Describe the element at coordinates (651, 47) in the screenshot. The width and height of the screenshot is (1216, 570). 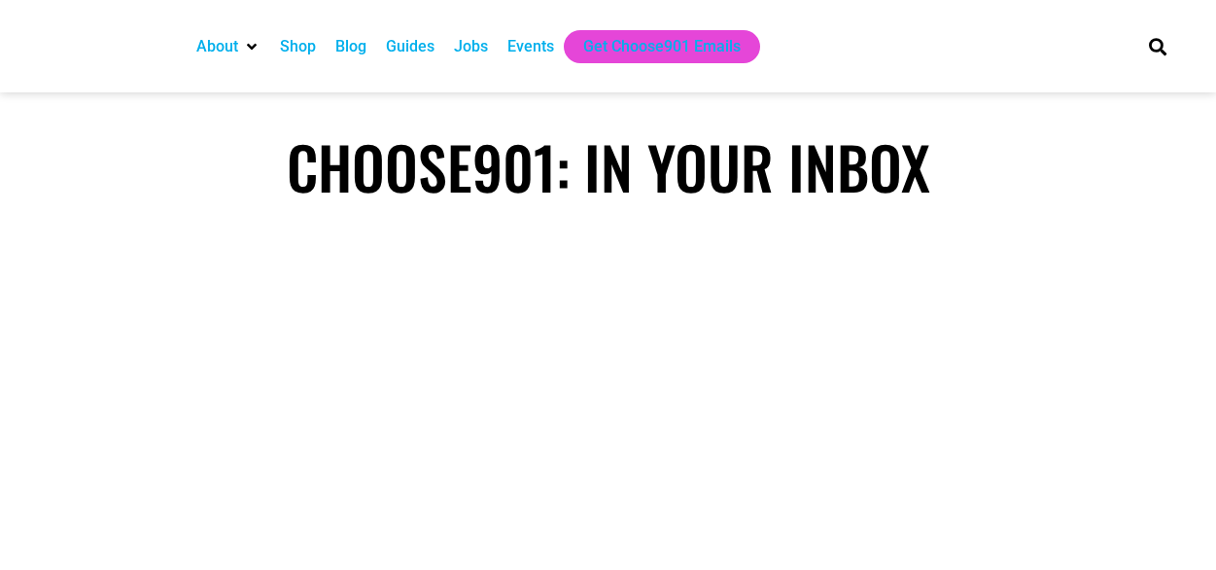
I see `nav: Main nav` at that location.